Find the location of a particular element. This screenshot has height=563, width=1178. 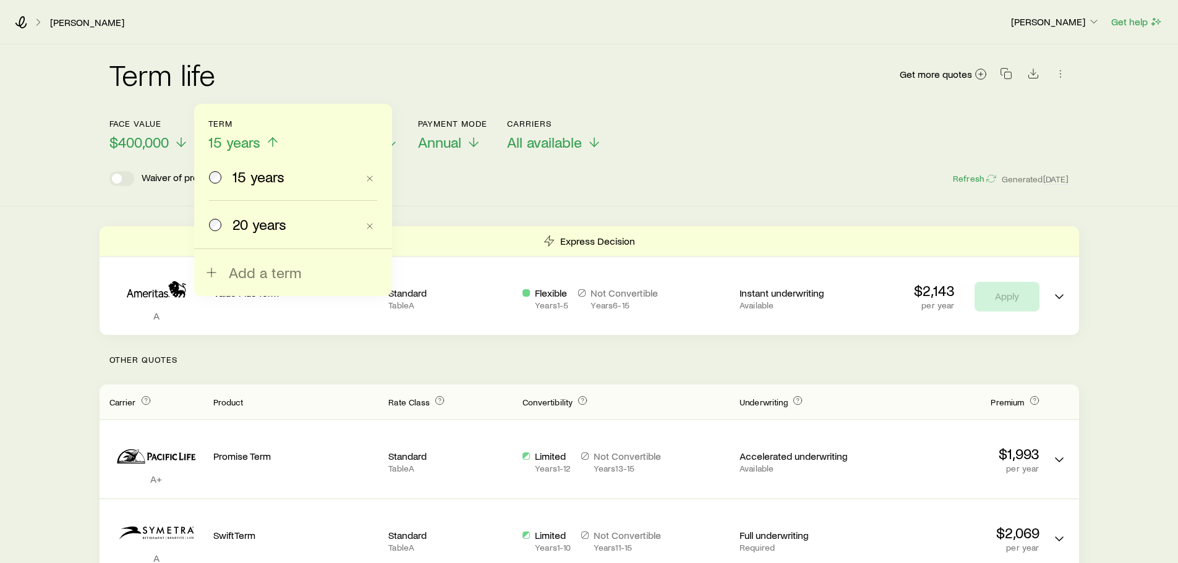

span: Get more quotes is located at coordinates (935, 74).